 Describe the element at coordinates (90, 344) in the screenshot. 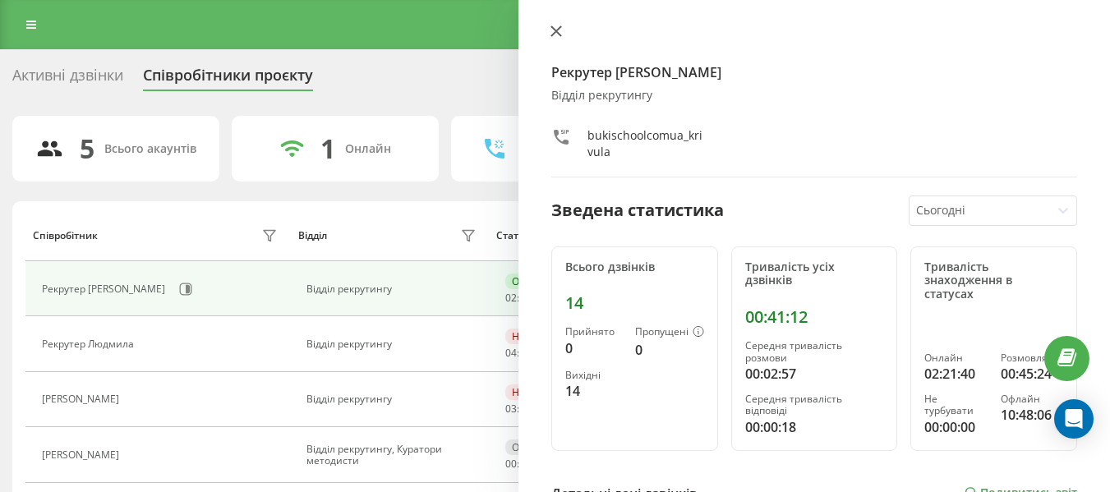

I see `div: Рекрутер Людмила` at that location.